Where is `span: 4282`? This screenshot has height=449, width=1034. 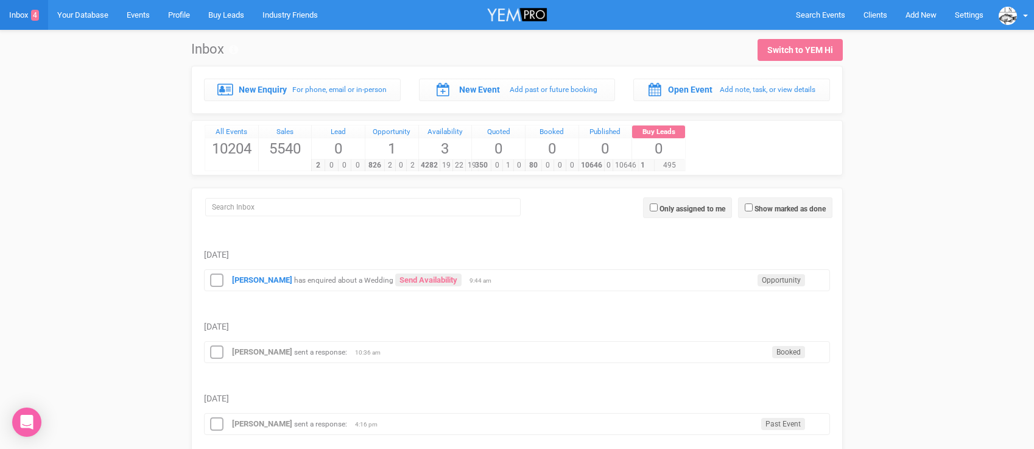
span: 4282 is located at coordinates (429, 165).